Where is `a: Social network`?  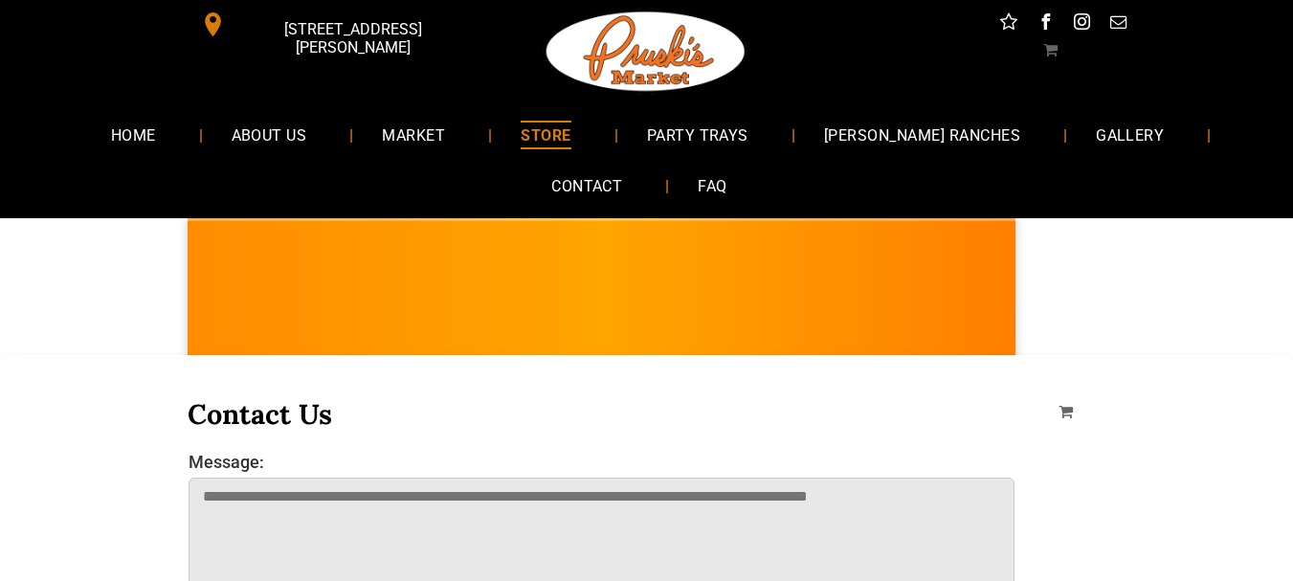 a: Social network is located at coordinates (1009, 24).